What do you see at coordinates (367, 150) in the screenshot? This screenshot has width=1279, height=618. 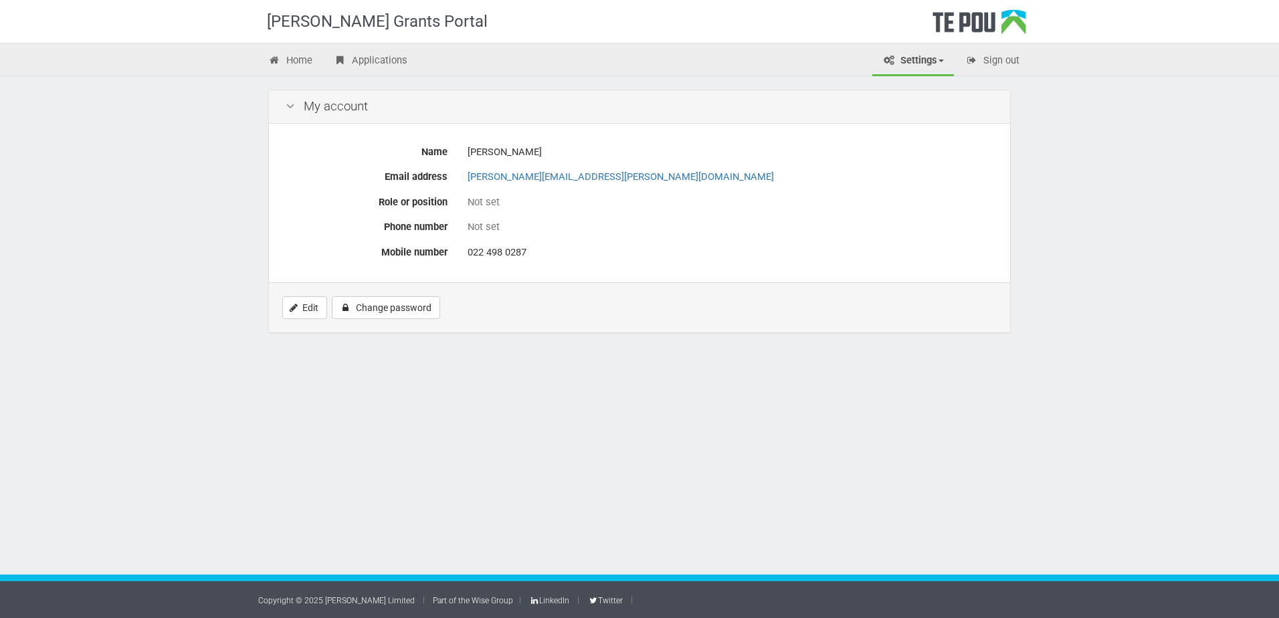 I see `label: Name` at bounding box center [367, 150].